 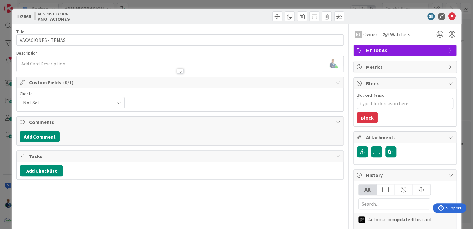 What do you see at coordinates (400, 219) in the screenshot?
I see `span: Automation this card` at bounding box center [400, 219].